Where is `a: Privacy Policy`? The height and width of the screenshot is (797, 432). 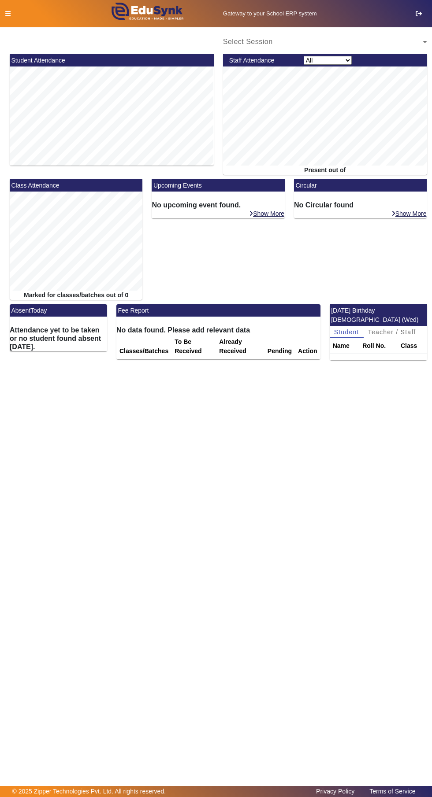
a: Privacy Policy is located at coordinates (335, 791).